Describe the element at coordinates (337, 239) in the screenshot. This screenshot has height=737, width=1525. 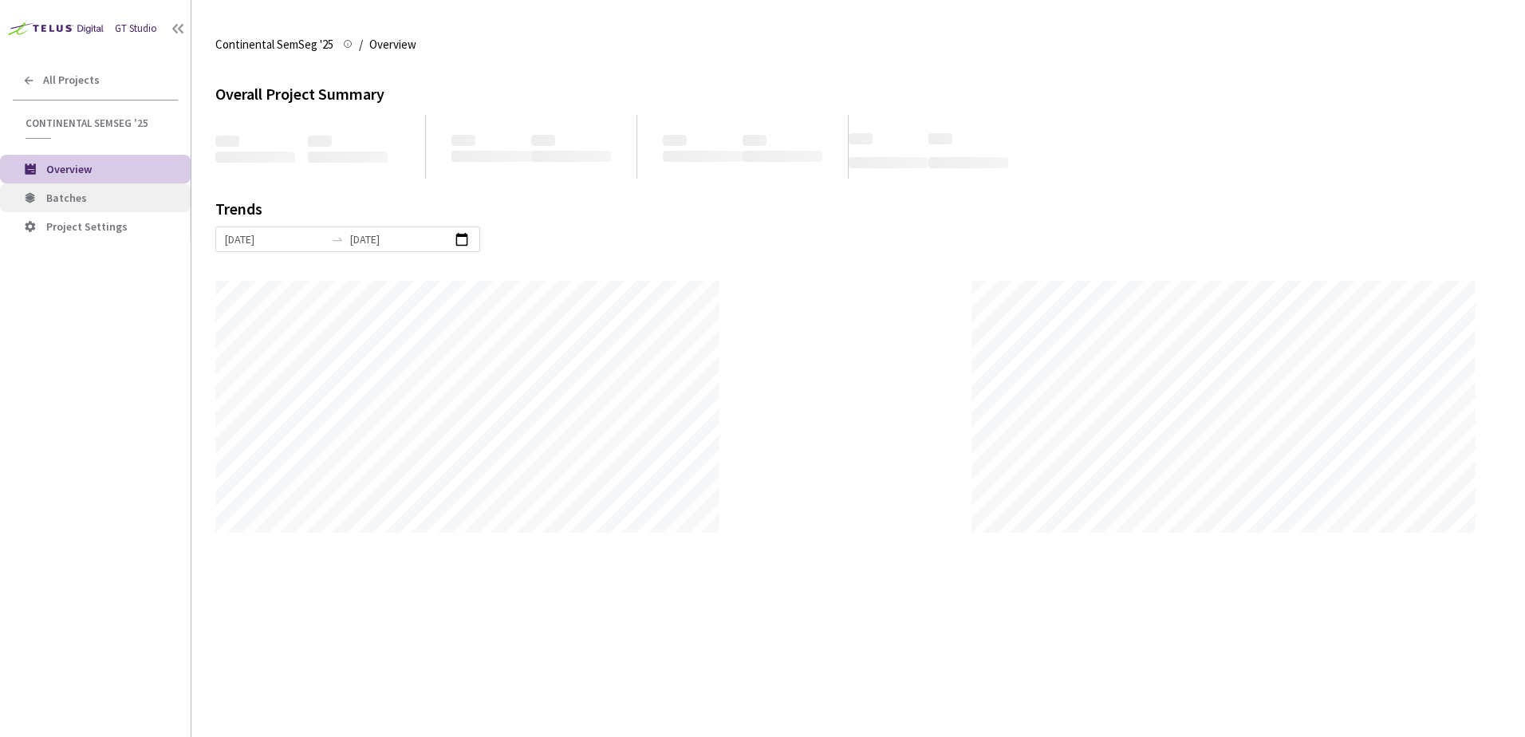
I see `span: to` at that location.